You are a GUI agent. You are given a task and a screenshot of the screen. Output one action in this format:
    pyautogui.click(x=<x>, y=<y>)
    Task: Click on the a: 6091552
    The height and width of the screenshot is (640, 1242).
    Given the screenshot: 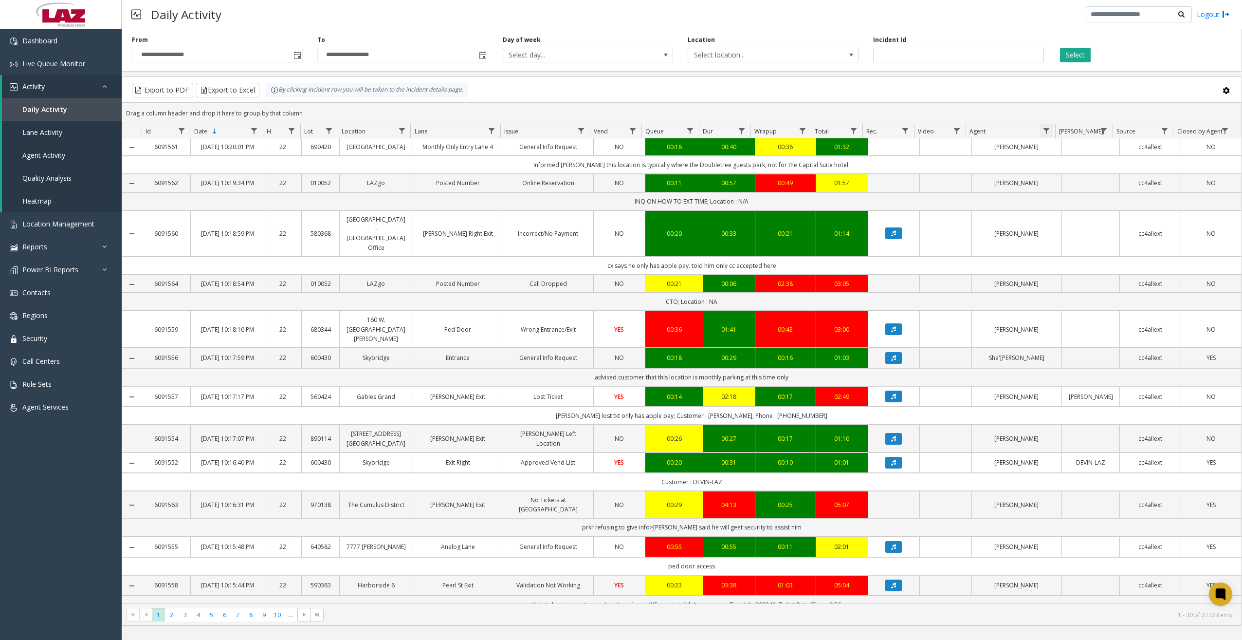 What is the action you would take?
    pyautogui.click(x=166, y=462)
    